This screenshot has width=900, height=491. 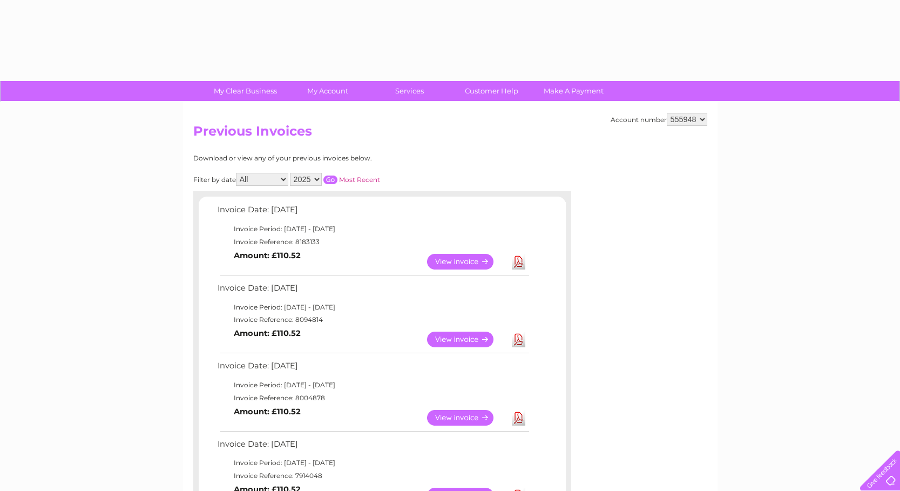 What do you see at coordinates (335, 179) in the screenshot?
I see `div: Filter by date` at bounding box center [335, 179].